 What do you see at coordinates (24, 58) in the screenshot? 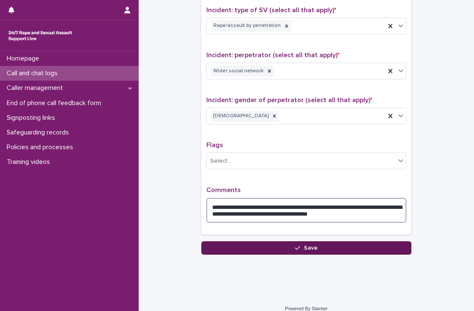
I see `p: Homepage` at bounding box center [24, 58].